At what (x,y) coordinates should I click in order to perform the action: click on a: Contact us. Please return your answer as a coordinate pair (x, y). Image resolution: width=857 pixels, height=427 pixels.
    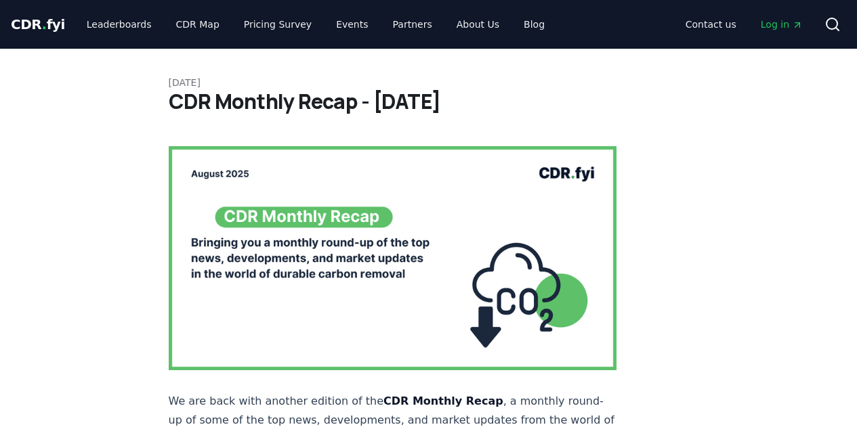
    Looking at the image, I should click on (711, 24).